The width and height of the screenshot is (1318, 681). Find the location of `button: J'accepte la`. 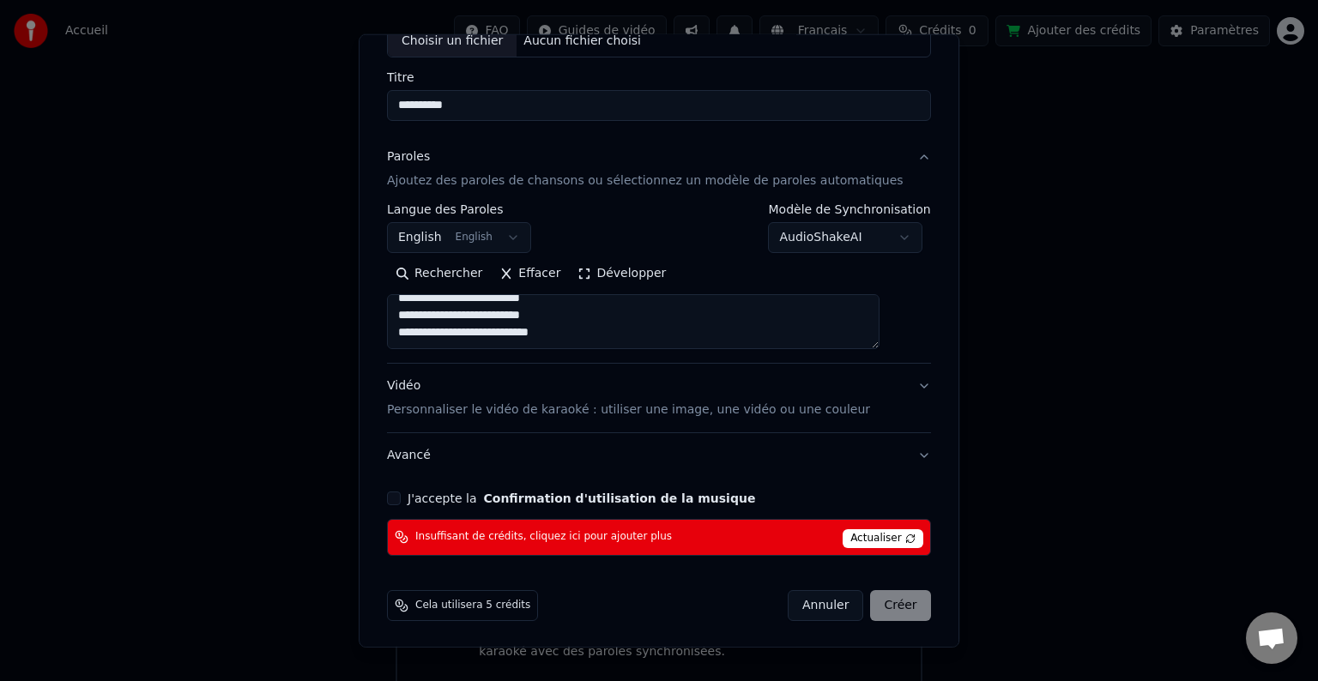

button: J'accepte la is located at coordinates (620, 499).